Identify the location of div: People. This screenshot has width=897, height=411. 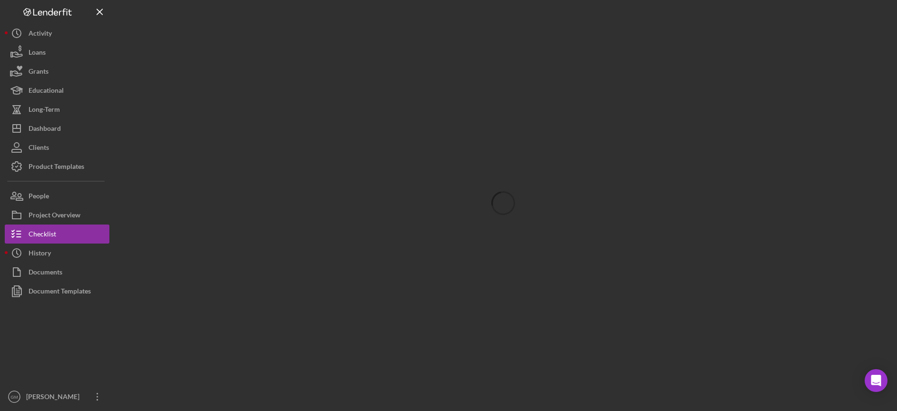
(39, 197).